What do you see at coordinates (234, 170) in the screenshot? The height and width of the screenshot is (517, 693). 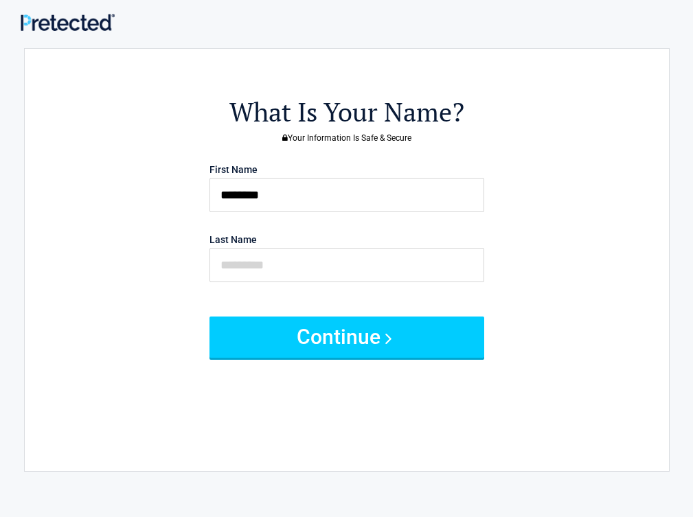 I see `label: First Name` at bounding box center [234, 170].